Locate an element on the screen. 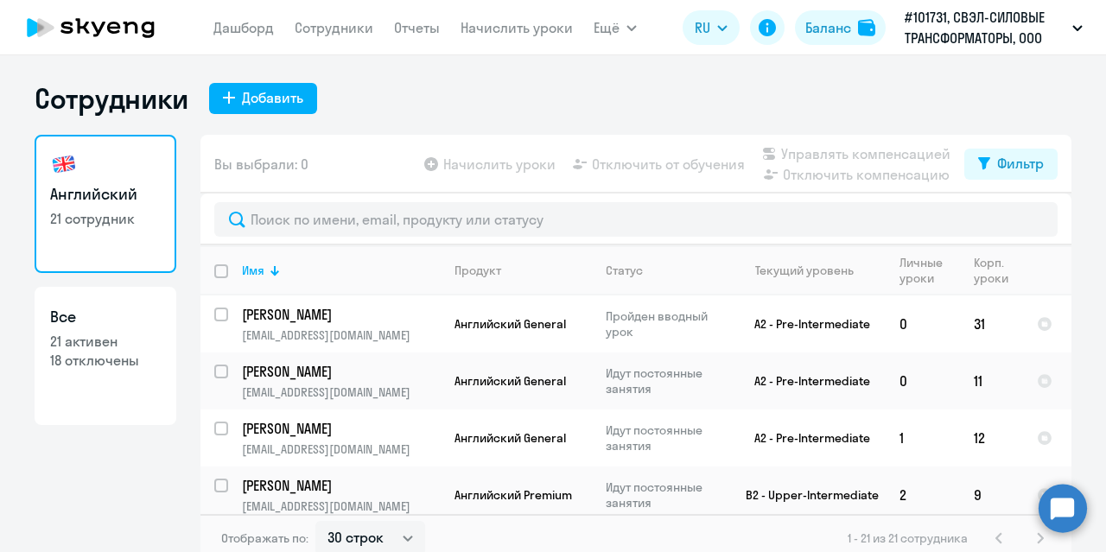 The width and height of the screenshot is (1106, 552). a: Сотрудники is located at coordinates (333, 28).